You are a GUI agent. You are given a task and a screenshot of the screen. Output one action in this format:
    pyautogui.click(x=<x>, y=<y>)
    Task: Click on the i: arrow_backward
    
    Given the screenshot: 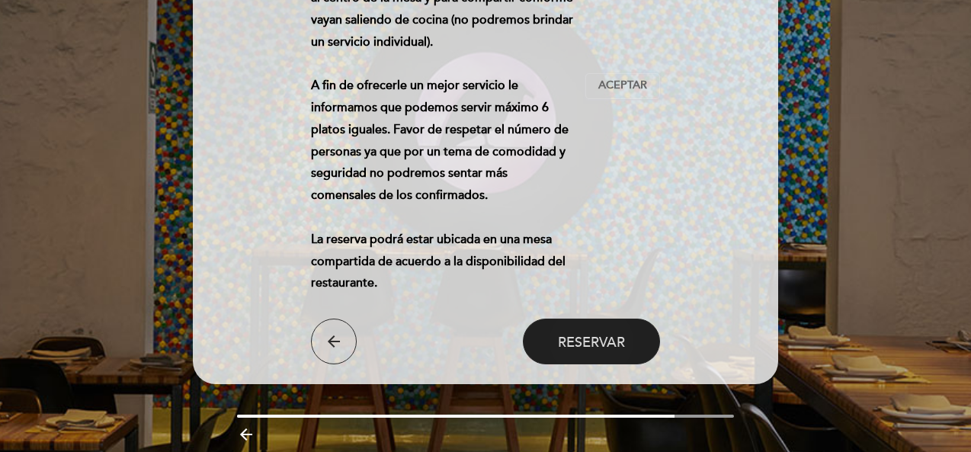 What is the action you would take?
    pyautogui.click(x=246, y=434)
    